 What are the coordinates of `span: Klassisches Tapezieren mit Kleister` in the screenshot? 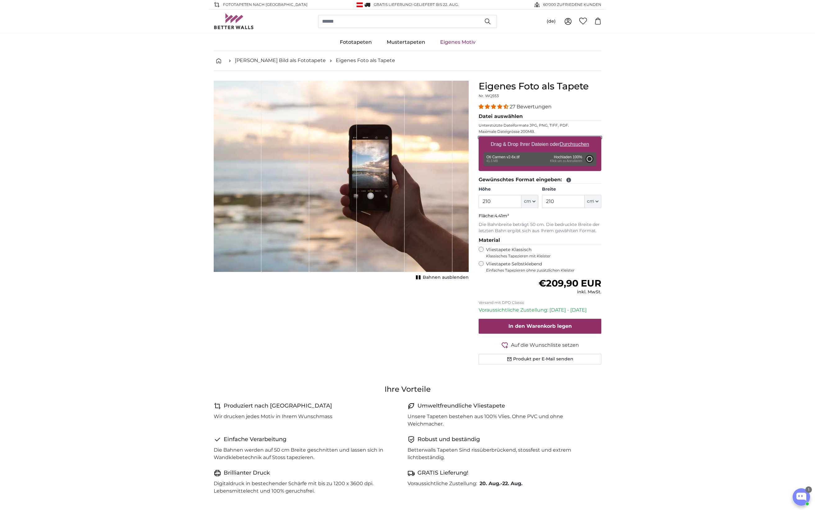 It's located at (541, 256).